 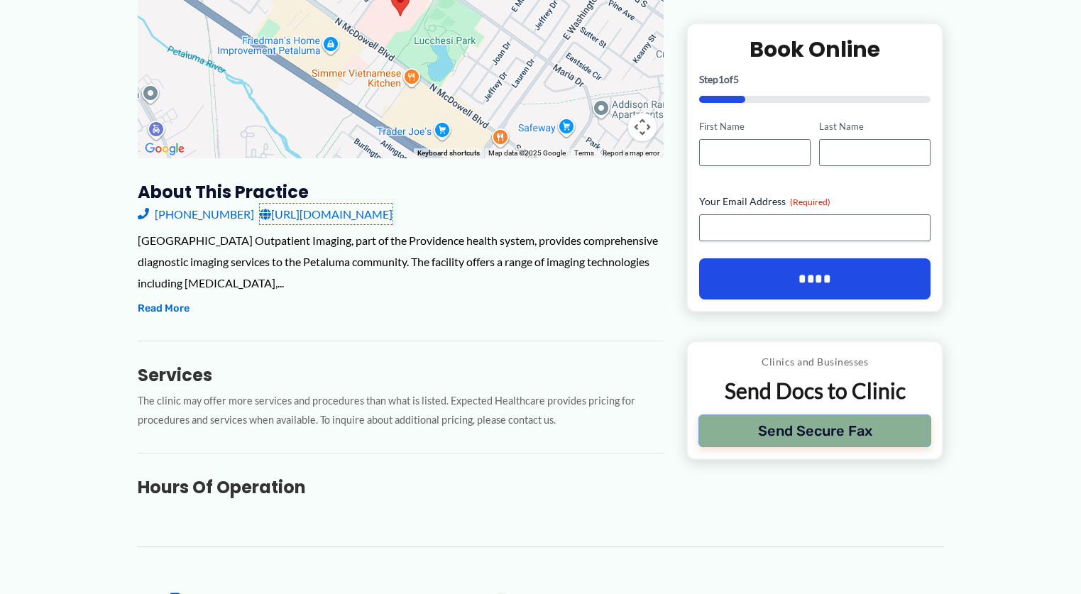 I want to click on label: Your Email Address, so click(x=815, y=202).